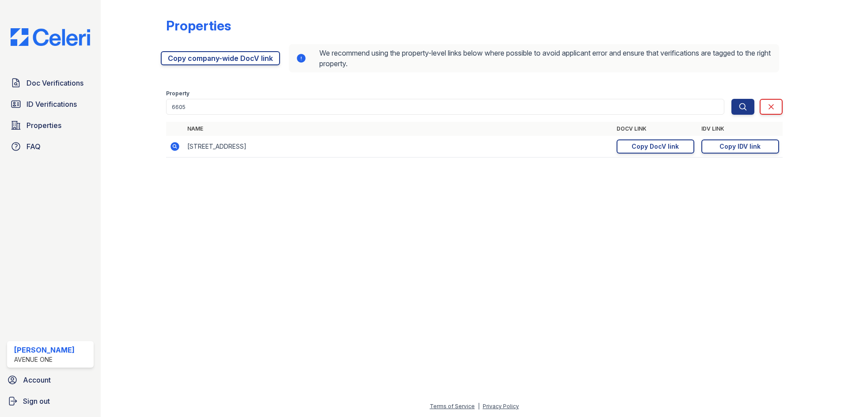 The width and height of the screenshot is (848, 417). I want to click on a: Account, so click(50, 380).